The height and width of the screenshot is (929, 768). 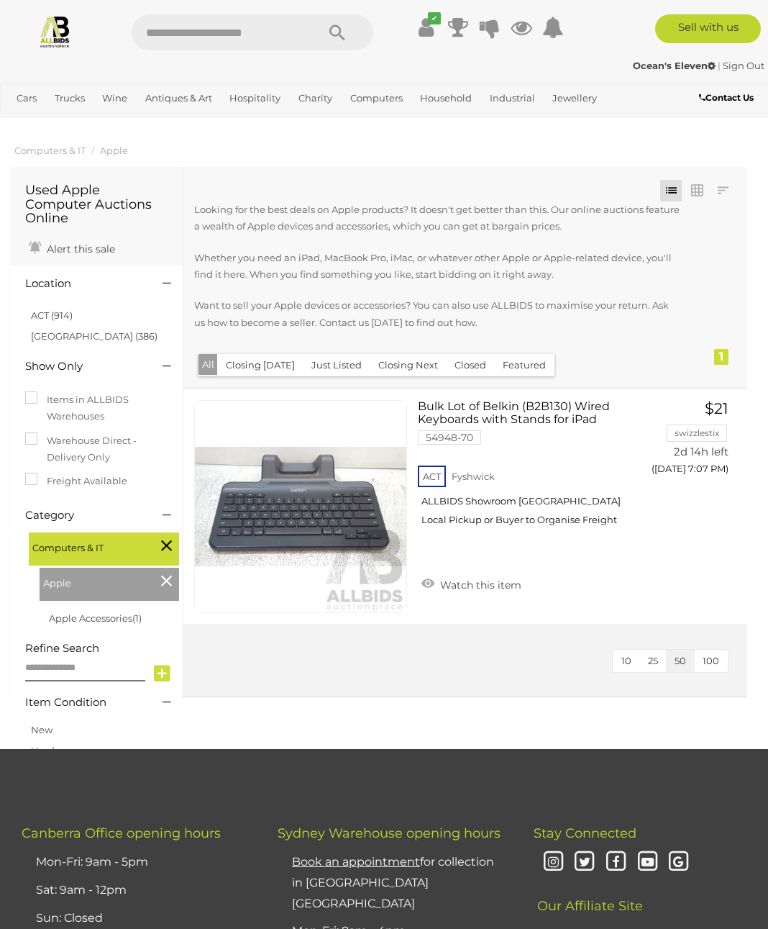 What do you see at coordinates (711, 660) in the screenshot?
I see `button: 100` at bounding box center [711, 660].